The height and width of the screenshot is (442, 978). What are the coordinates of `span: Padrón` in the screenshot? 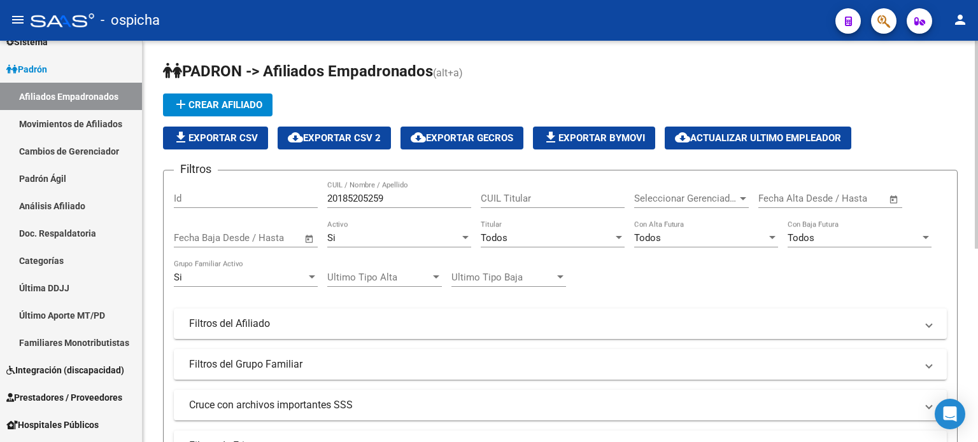 It's located at (27, 69).